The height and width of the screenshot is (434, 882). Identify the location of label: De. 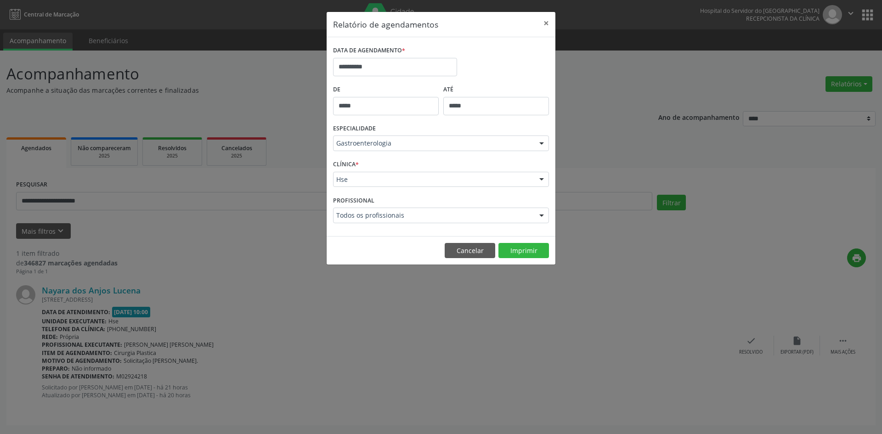
(386, 90).